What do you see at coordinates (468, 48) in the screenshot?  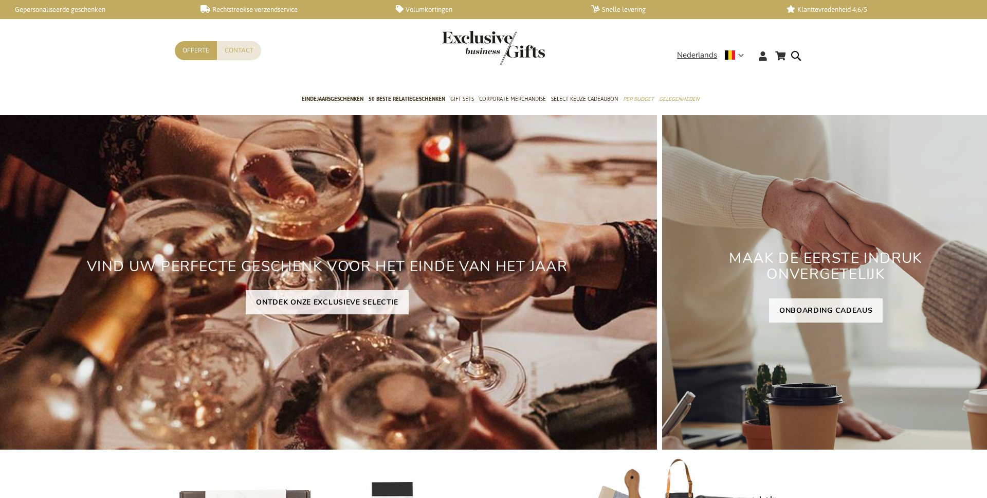 I see `a: store logo` at bounding box center [468, 48].